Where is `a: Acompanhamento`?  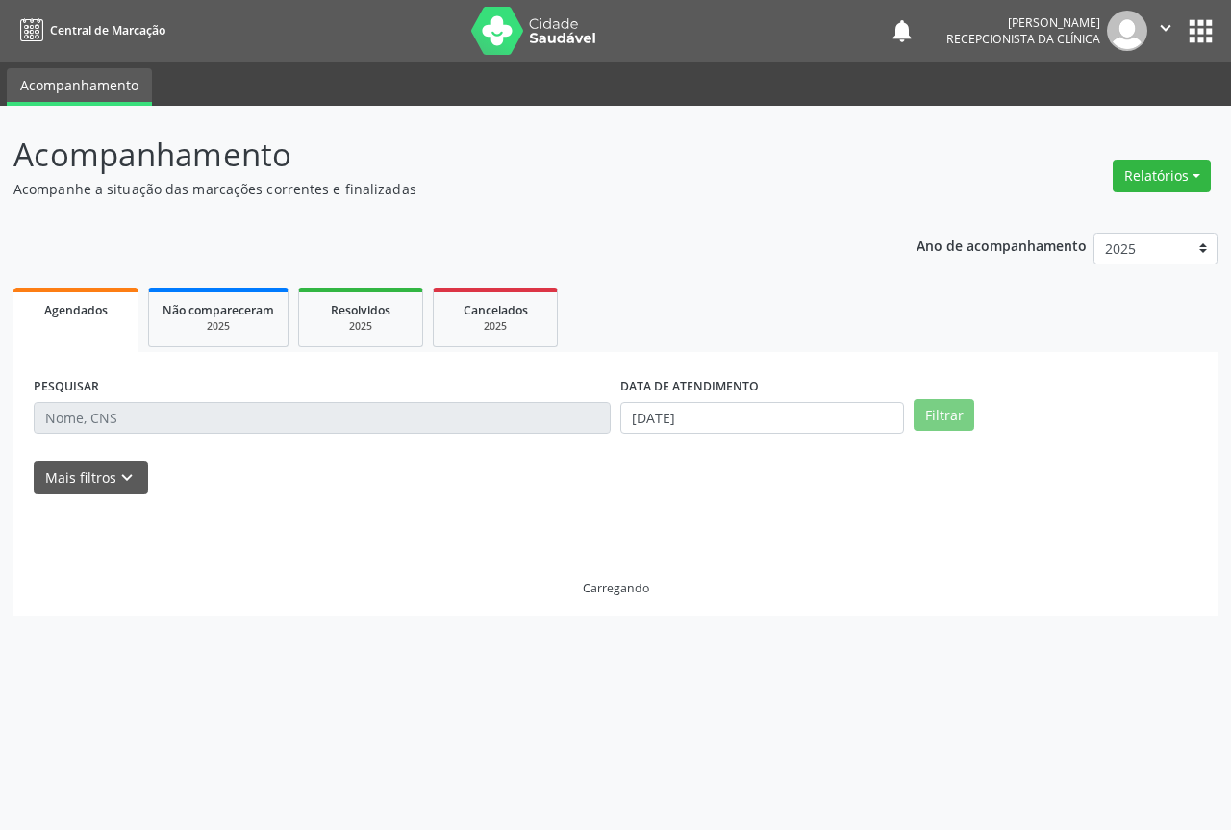
a: Acompanhamento is located at coordinates (79, 87).